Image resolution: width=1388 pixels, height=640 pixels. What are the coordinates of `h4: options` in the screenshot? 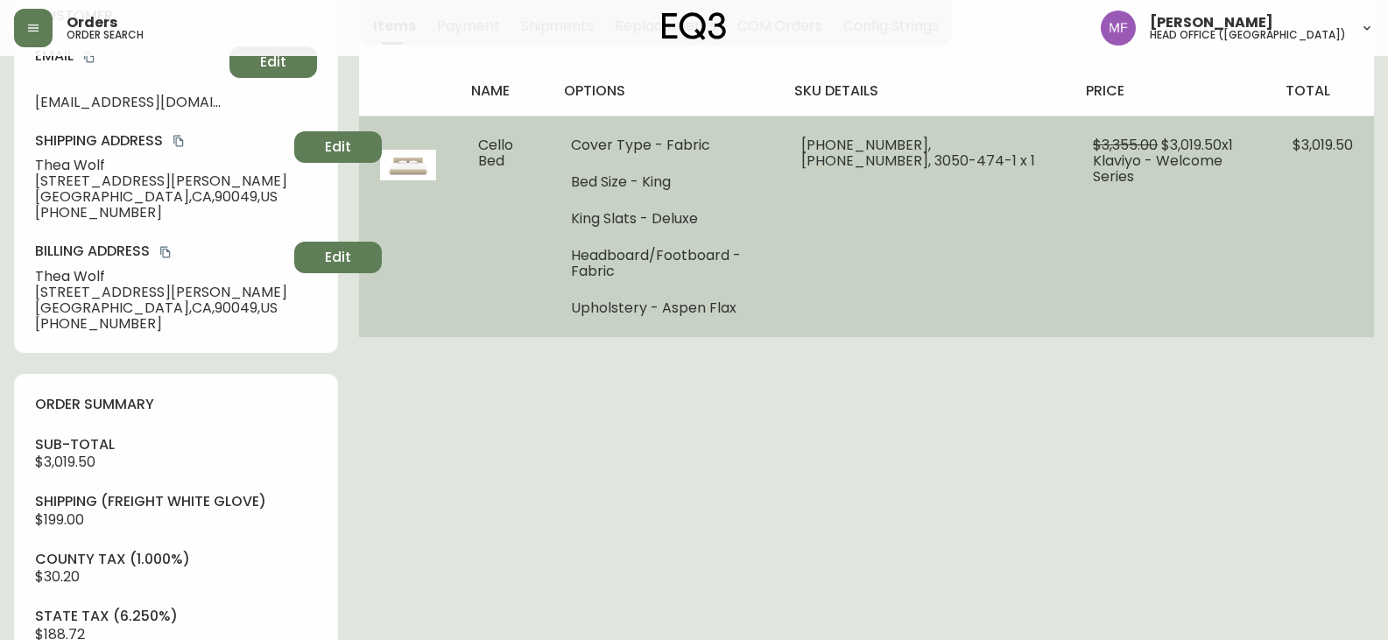 It's located at (665, 91).